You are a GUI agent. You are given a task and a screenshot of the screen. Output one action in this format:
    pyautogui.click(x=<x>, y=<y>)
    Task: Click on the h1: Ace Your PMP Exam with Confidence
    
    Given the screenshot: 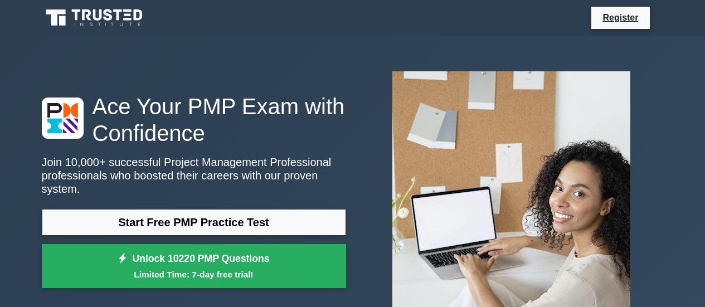 What is the action you would take?
    pyautogui.click(x=194, y=120)
    